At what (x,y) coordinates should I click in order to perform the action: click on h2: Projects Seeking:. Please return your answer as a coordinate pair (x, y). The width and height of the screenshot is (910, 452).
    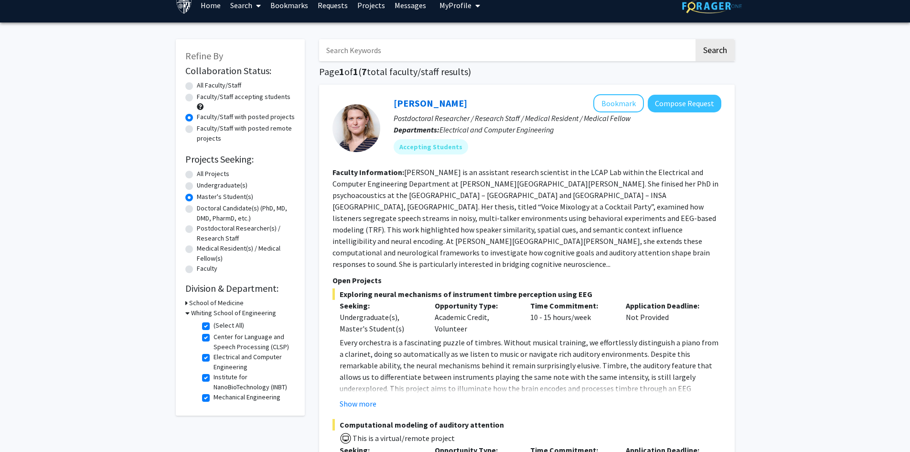
    Looking at the image, I should click on (240, 159).